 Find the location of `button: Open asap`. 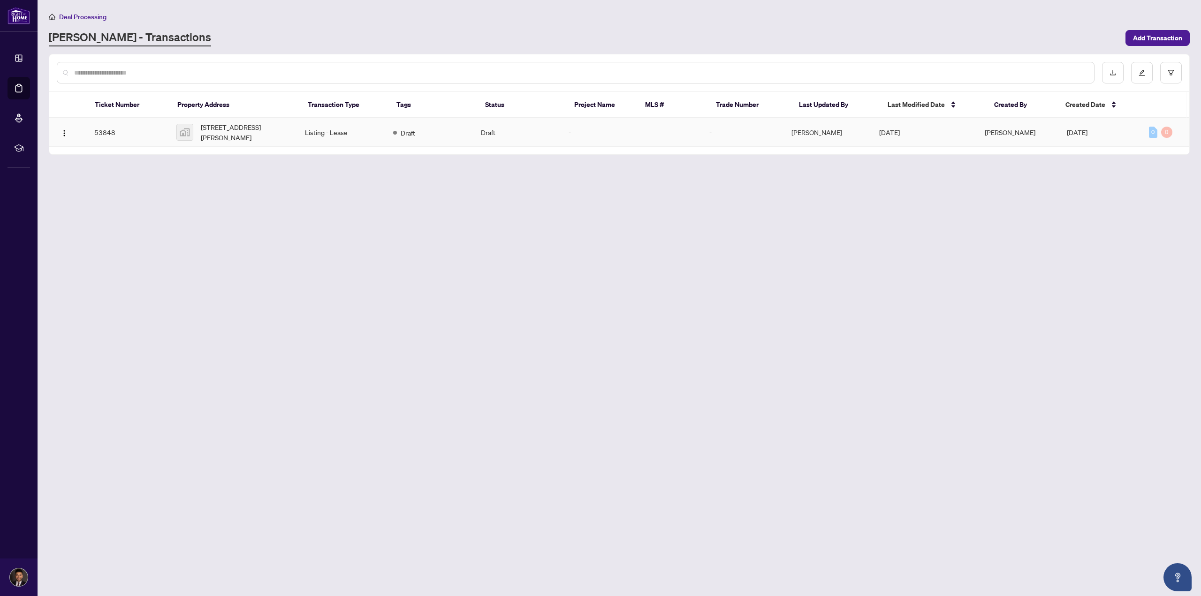

button: Open asap is located at coordinates (1177, 577).